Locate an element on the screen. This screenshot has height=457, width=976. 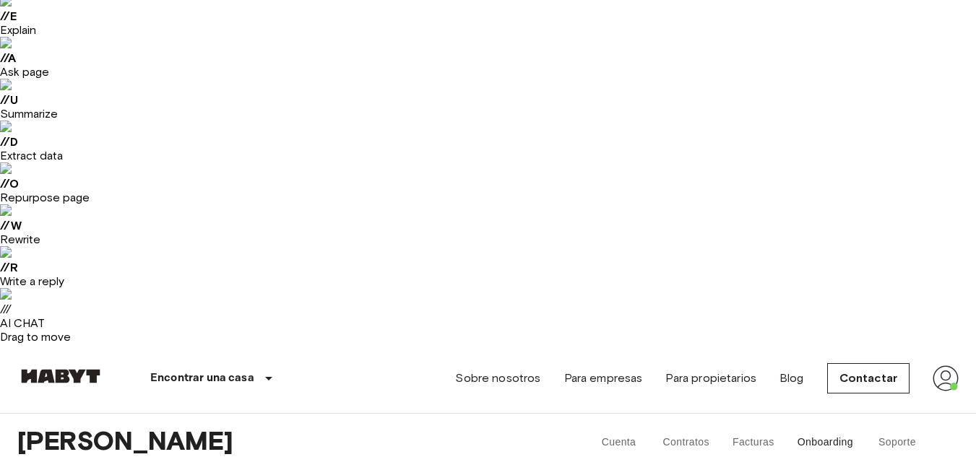
a: Contactar is located at coordinates (868, 379).